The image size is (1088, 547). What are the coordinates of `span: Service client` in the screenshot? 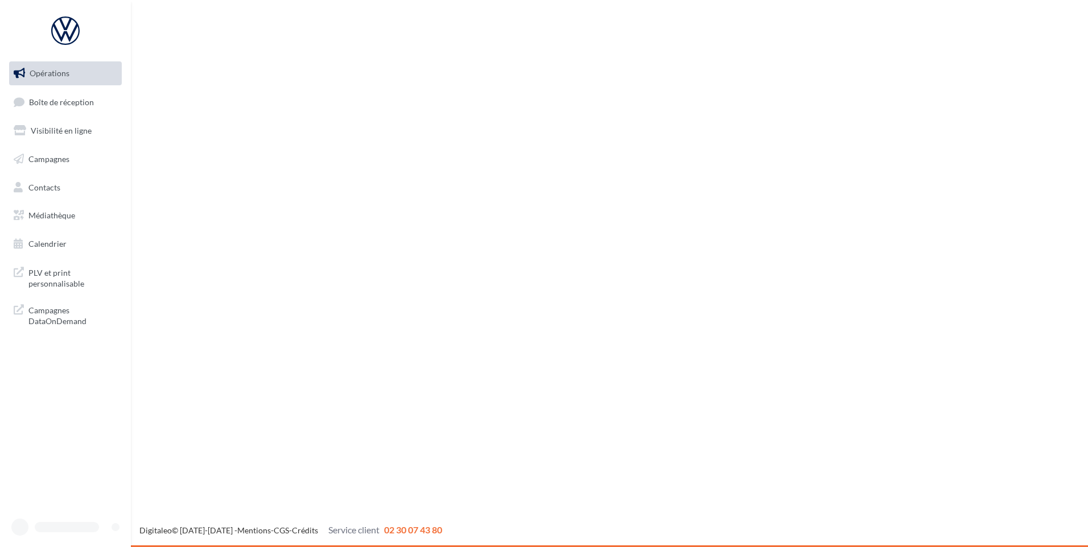 It's located at (354, 530).